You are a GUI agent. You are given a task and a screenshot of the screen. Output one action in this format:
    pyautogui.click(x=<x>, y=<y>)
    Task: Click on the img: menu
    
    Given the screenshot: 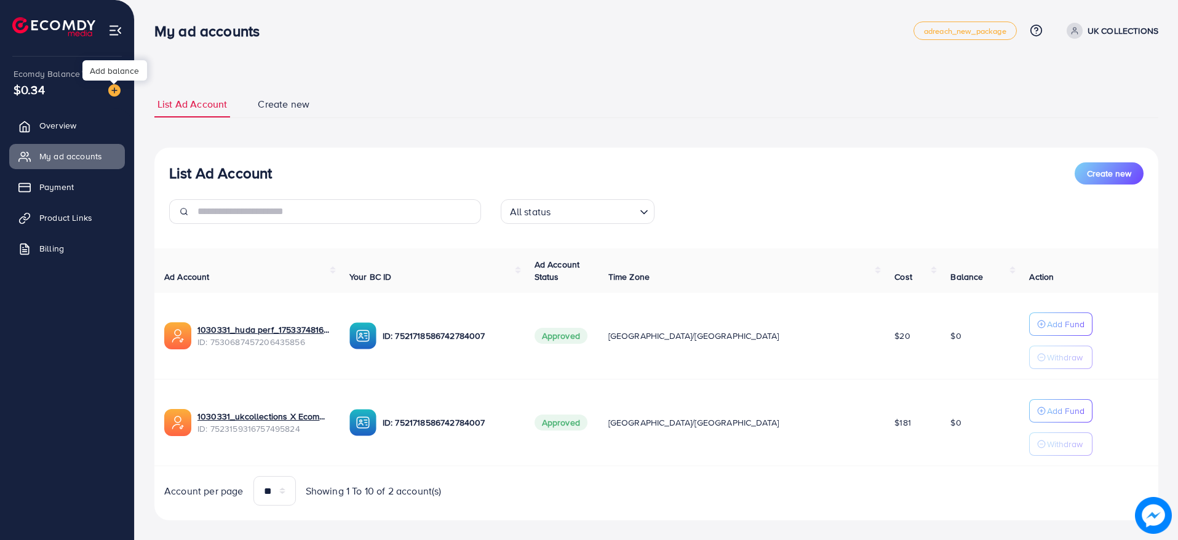 What is the action you would take?
    pyautogui.click(x=115, y=30)
    